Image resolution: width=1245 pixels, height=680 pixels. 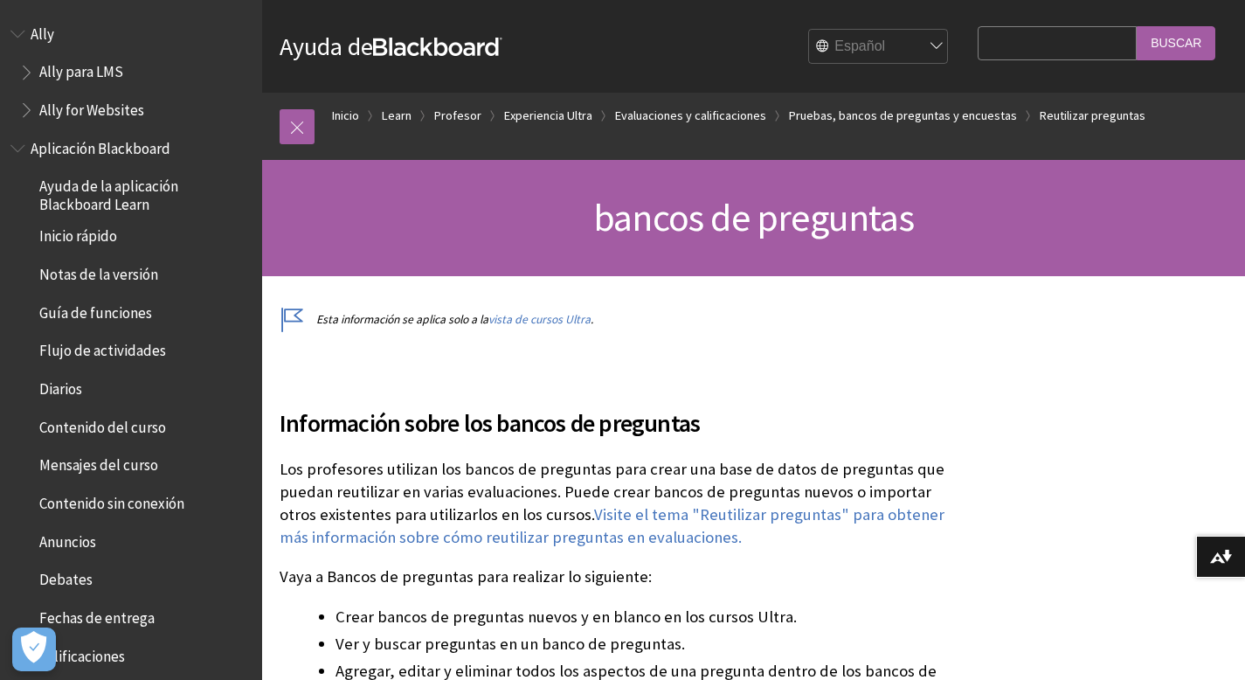 What do you see at coordinates (458, 115) in the screenshot?
I see `a: Profesor` at bounding box center [458, 115].